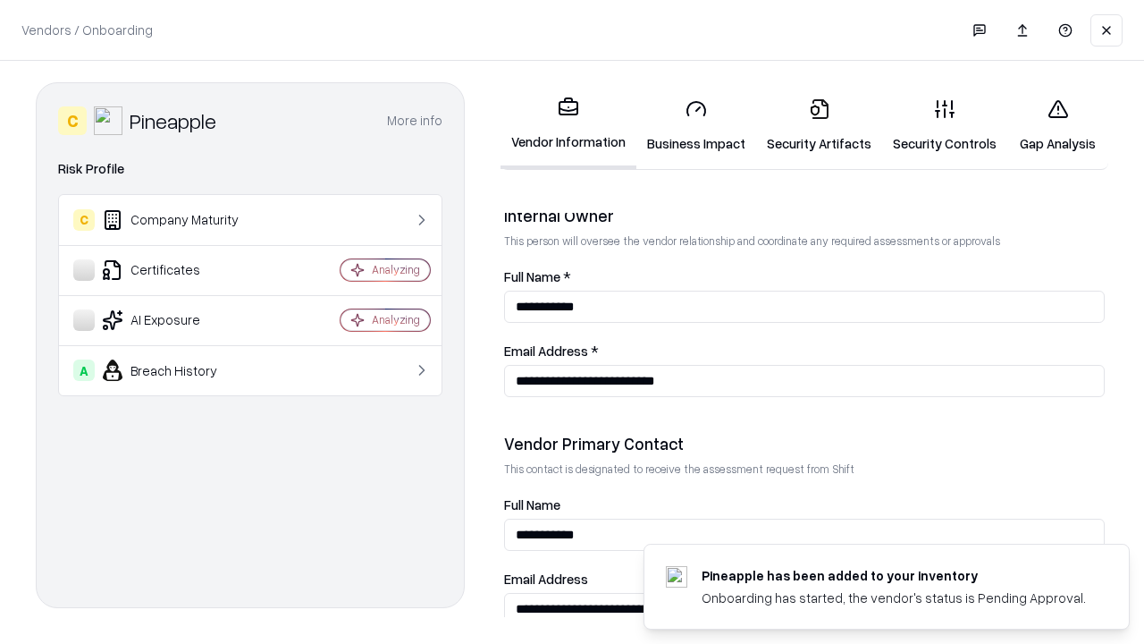 This screenshot has width=1144, height=644. I want to click on div: Vendor Primary Contact, so click(805, 443).